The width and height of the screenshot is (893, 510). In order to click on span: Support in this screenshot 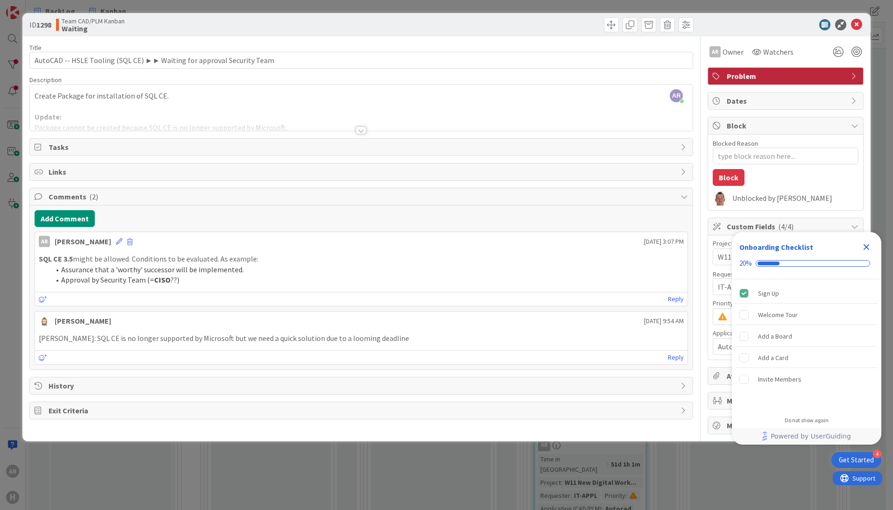, I will do `click(31, 7)`.